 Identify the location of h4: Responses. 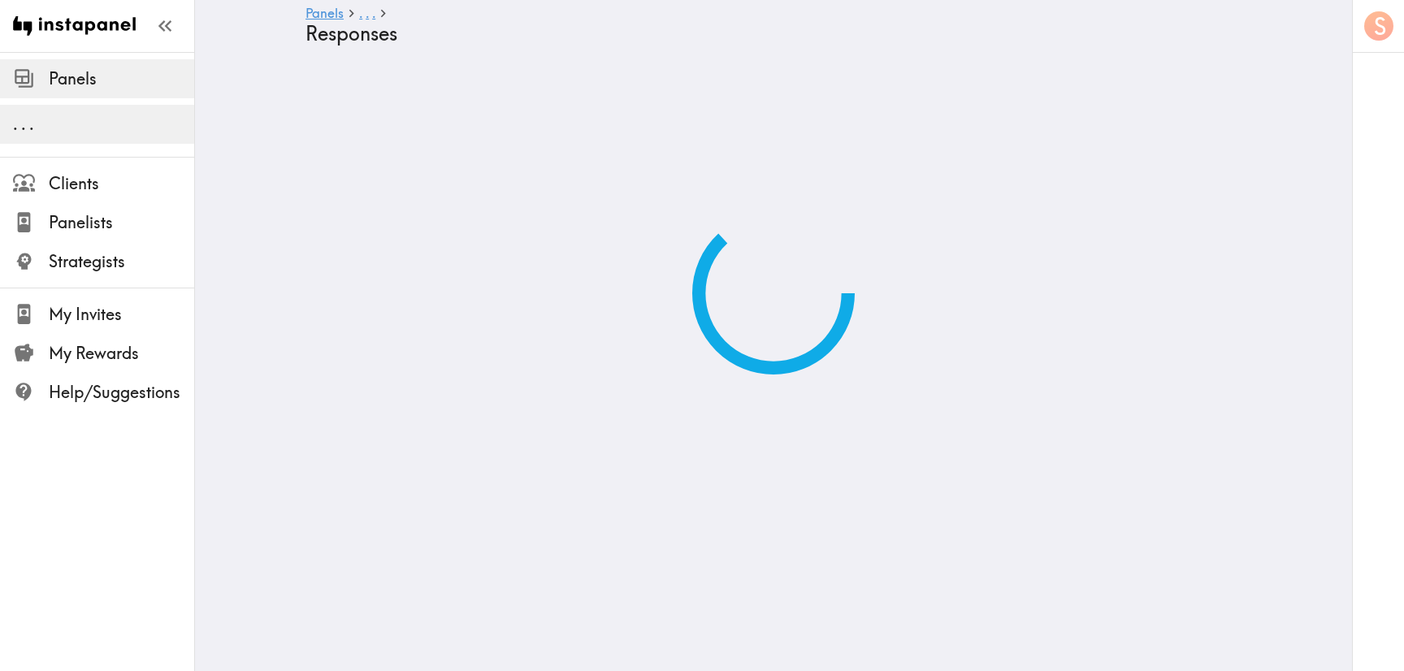
(767, 33).